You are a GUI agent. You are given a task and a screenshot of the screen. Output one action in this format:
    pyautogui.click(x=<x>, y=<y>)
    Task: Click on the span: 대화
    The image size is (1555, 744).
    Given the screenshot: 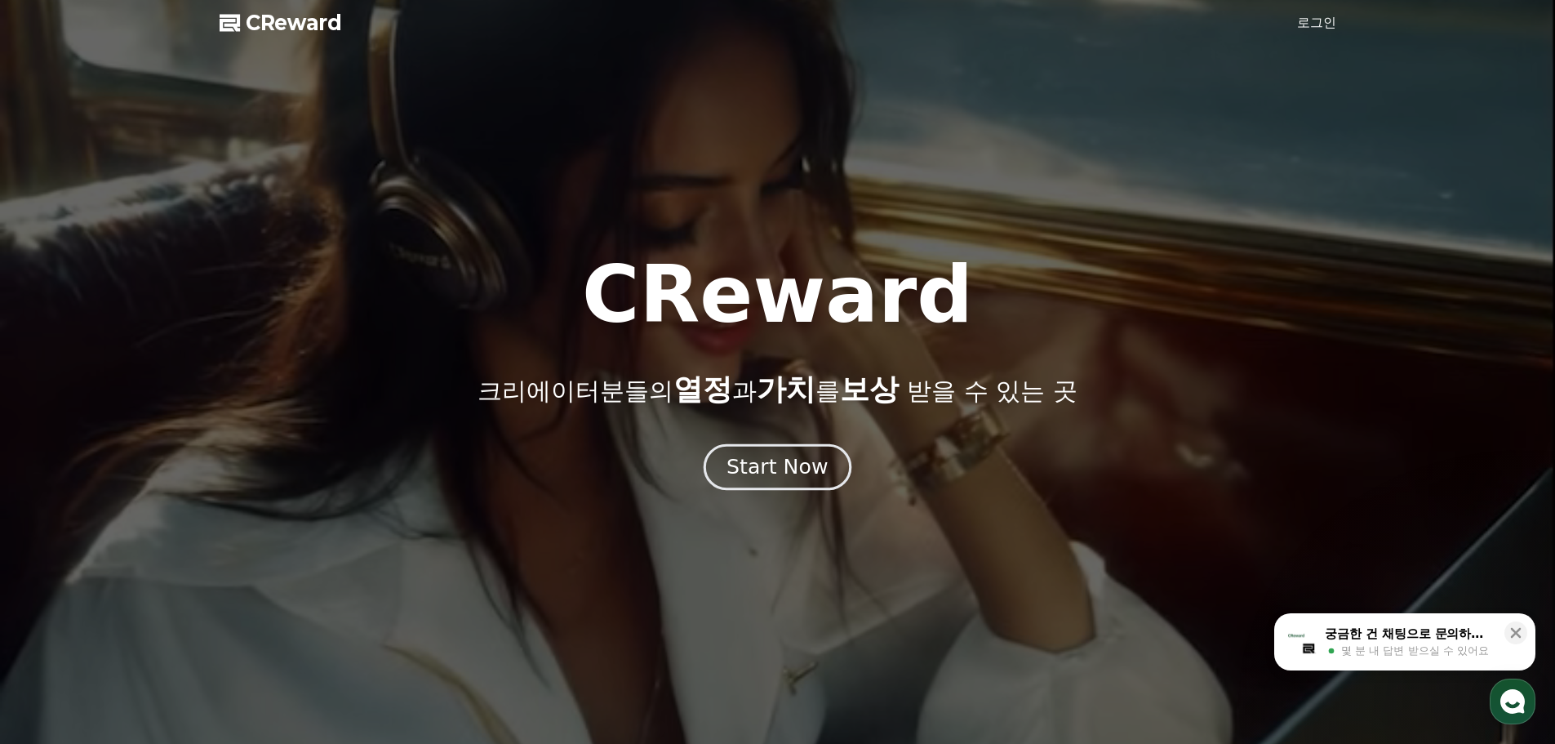 What is the action you would take?
    pyautogui.click(x=159, y=549)
    